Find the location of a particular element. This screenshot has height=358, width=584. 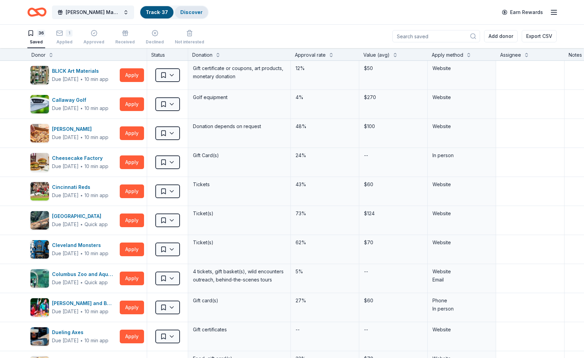

img: Image for Cleveland Monsters is located at coordinates (40, 250).